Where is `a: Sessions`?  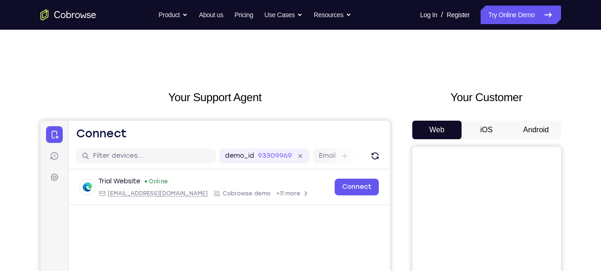 a: Sessions is located at coordinates (14, 35).